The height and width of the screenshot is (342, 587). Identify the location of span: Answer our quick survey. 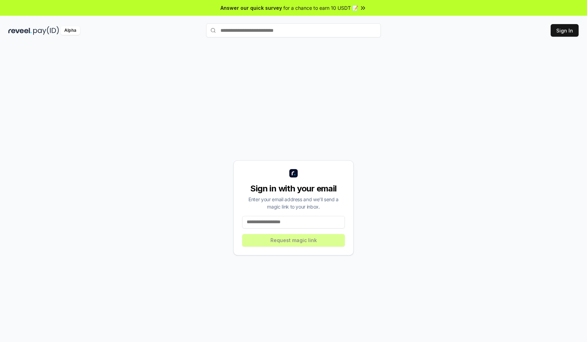
(251, 8).